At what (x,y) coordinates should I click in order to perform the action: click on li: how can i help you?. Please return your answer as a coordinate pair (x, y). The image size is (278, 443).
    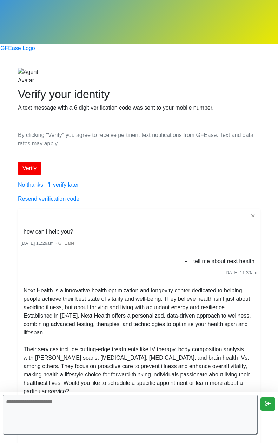
    Looking at the image, I should click on (48, 232).